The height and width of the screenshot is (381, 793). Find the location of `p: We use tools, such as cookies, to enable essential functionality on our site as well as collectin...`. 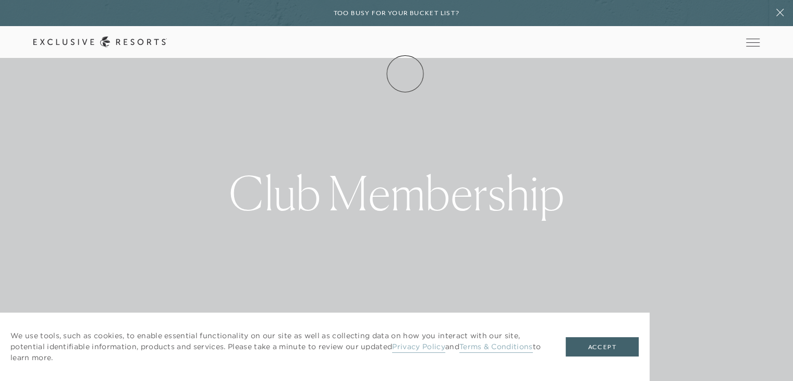

p: We use tools, such as cookies, to enable essential functionality on our site as well as collectin... is located at coordinates (278, 346).